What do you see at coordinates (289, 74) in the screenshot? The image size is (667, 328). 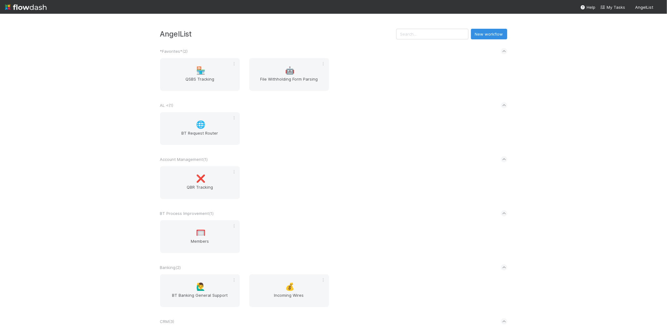 I see `a: 🤖File Withholding Form Parsing` at bounding box center [289, 74].